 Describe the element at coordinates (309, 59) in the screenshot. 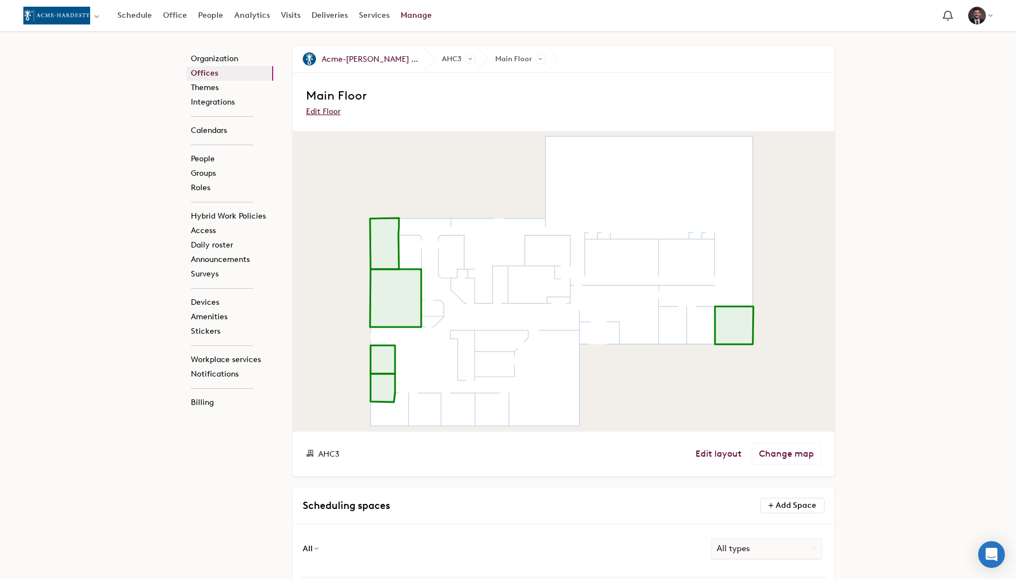

I see `img: Acme-Hardesty Co.` at that location.